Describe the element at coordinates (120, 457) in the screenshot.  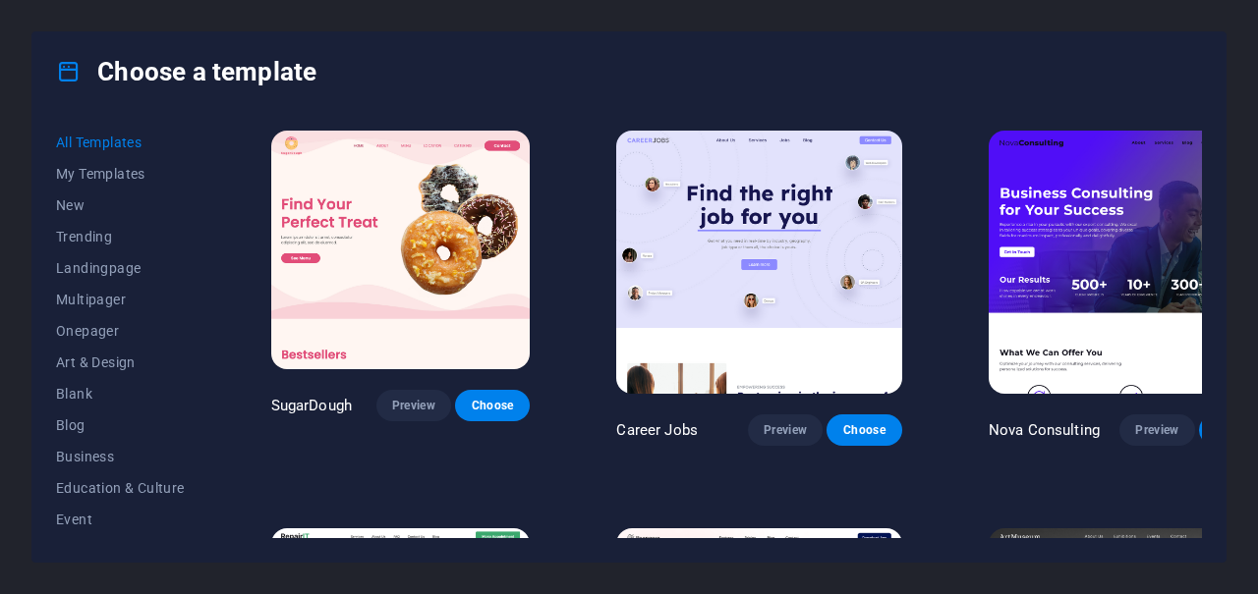
I see `span: Business` at that location.